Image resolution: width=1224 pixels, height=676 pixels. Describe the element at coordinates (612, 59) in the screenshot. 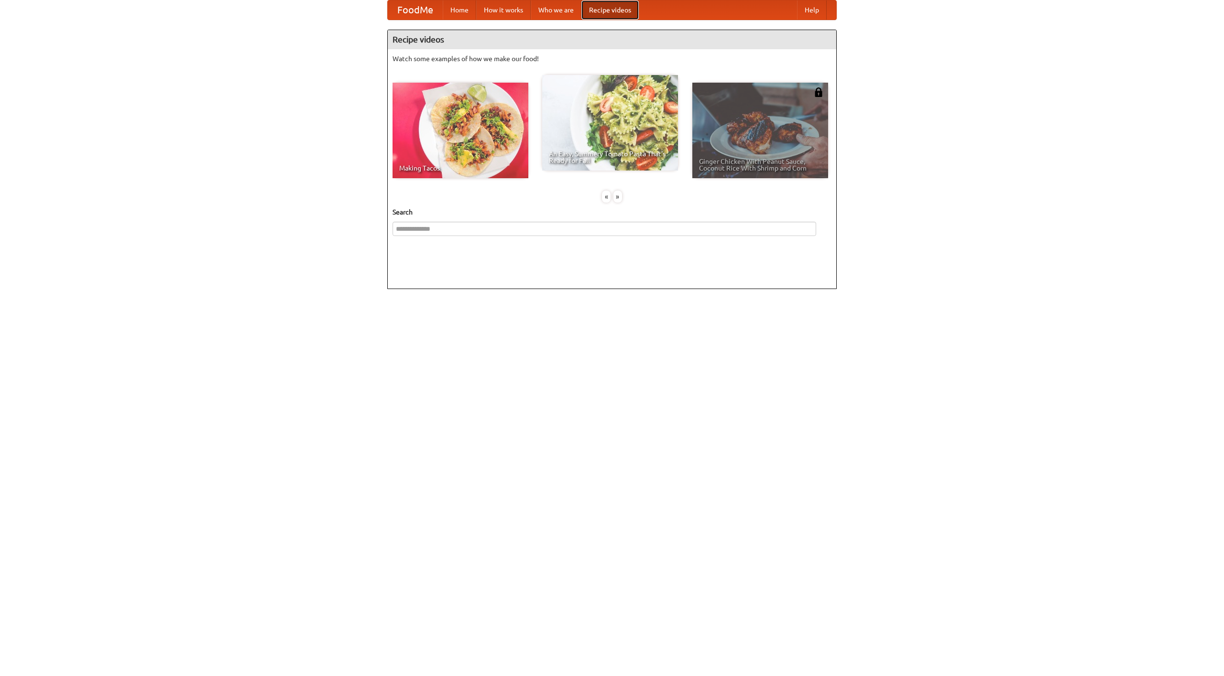

I see `p: Watch some examples of how we make our food!` at that location.